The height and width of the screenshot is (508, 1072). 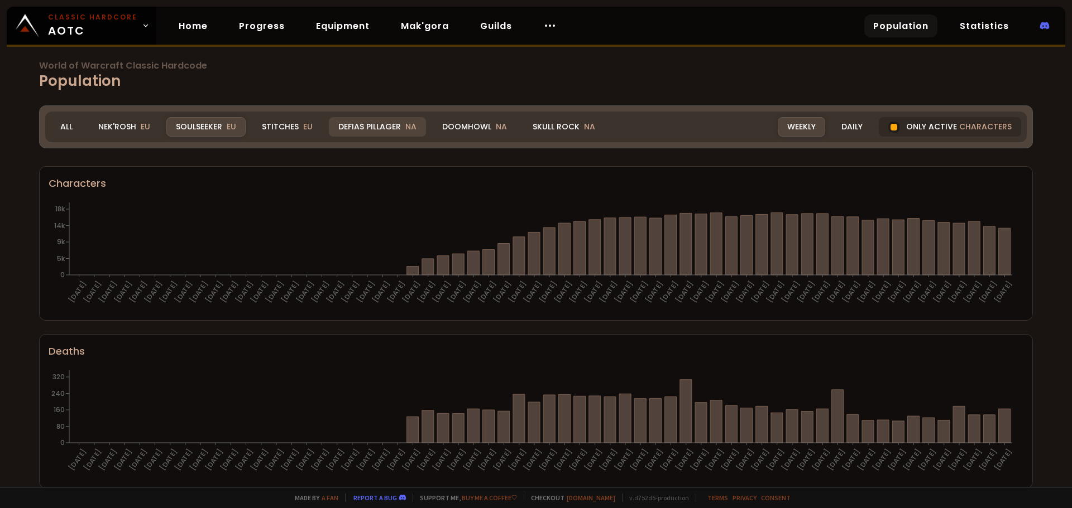 I want to click on tspan: 9k, so click(x=61, y=242).